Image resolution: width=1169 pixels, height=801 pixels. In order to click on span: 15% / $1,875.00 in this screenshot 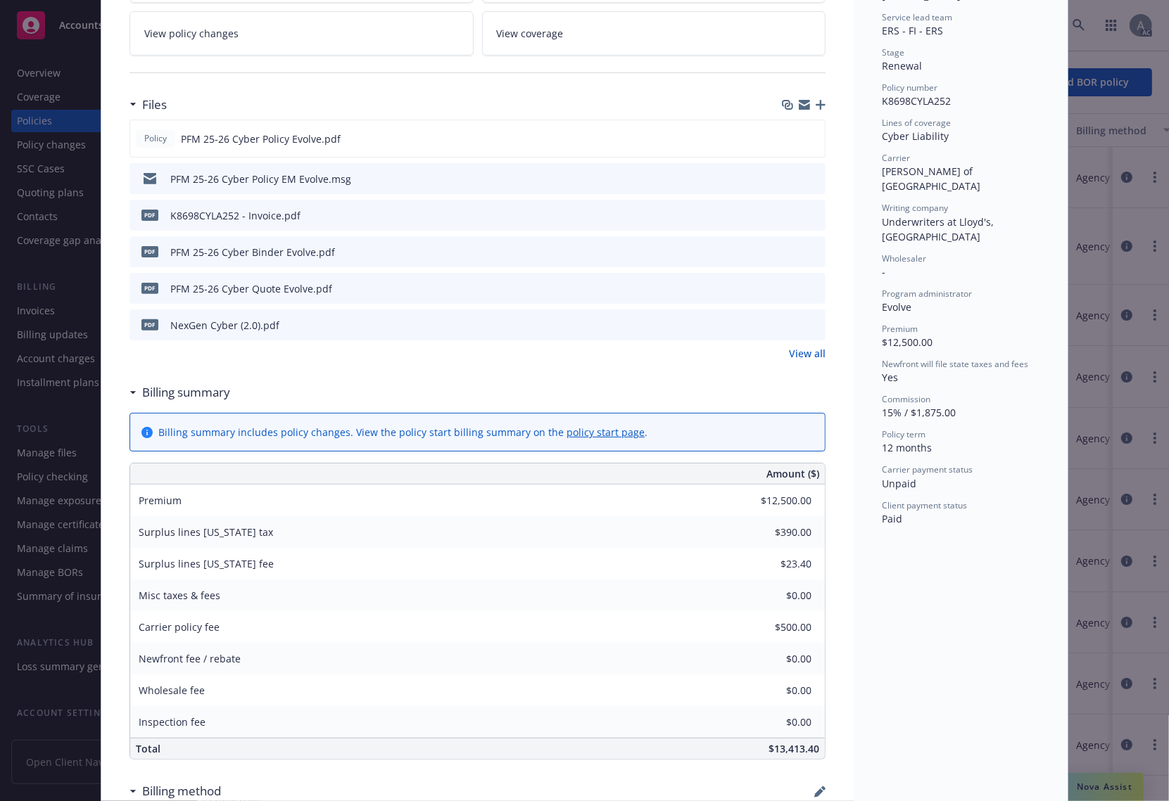, I will do `click(918, 412)`.